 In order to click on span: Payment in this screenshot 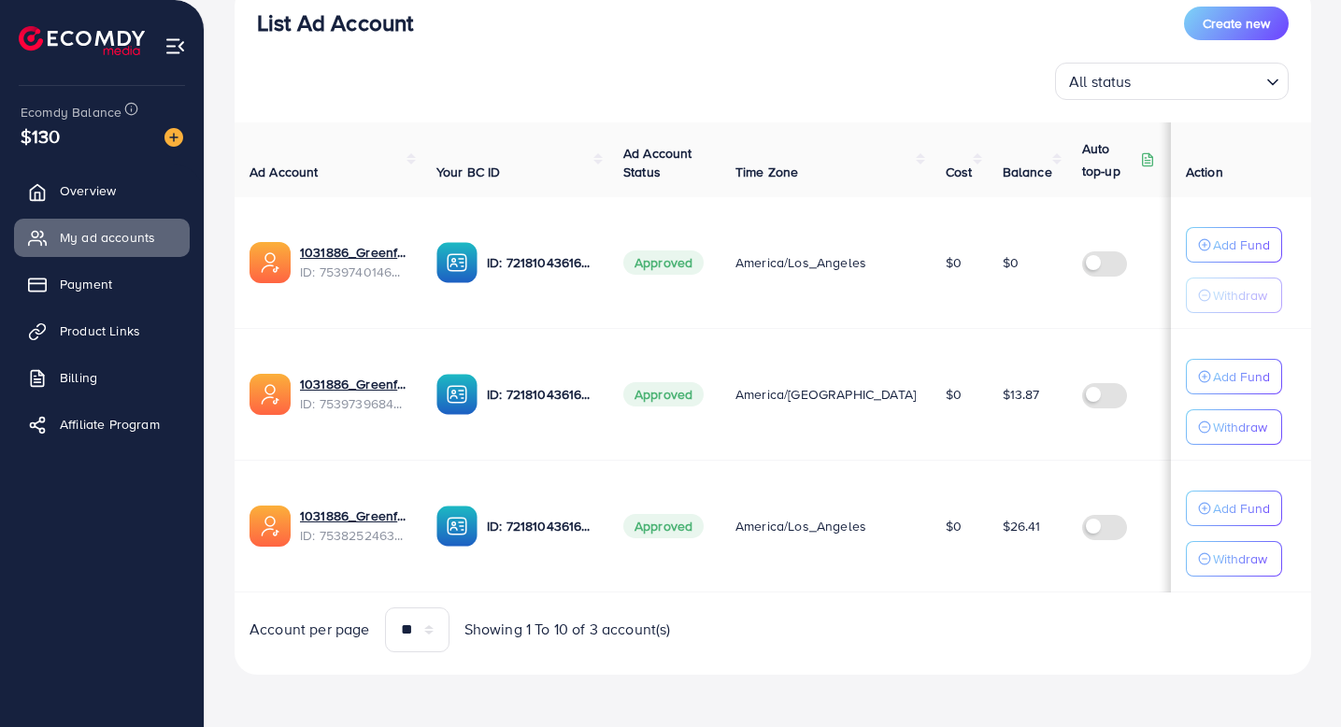, I will do `click(86, 284)`.